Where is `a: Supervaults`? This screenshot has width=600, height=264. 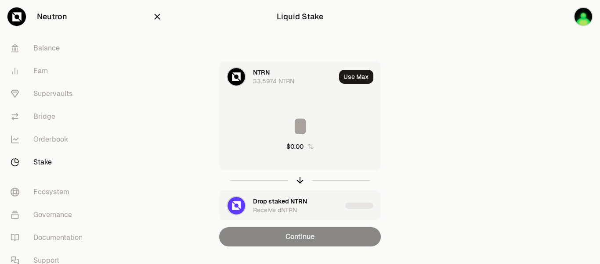 a: Supervaults is located at coordinates (49, 94).